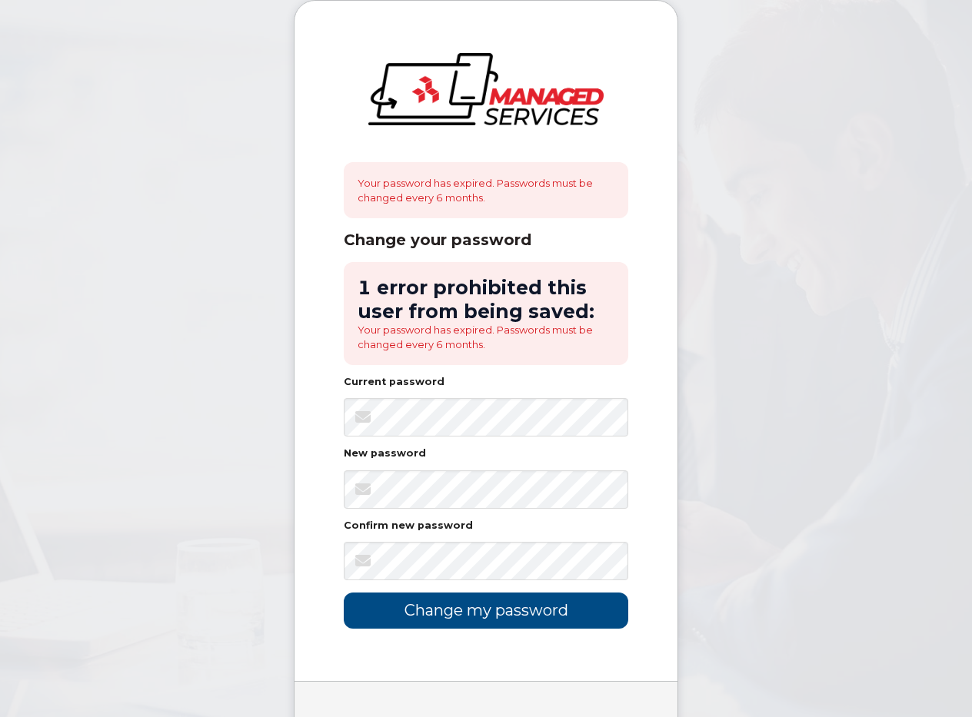 Image resolution: width=972 pixels, height=717 pixels. I want to click on label: New password, so click(384, 454).